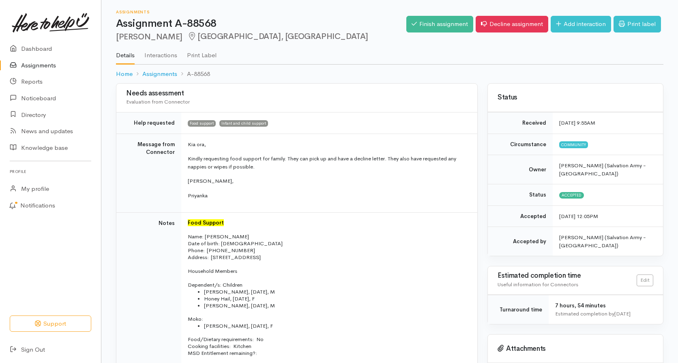  I want to click on button: Support, so click(50, 323).